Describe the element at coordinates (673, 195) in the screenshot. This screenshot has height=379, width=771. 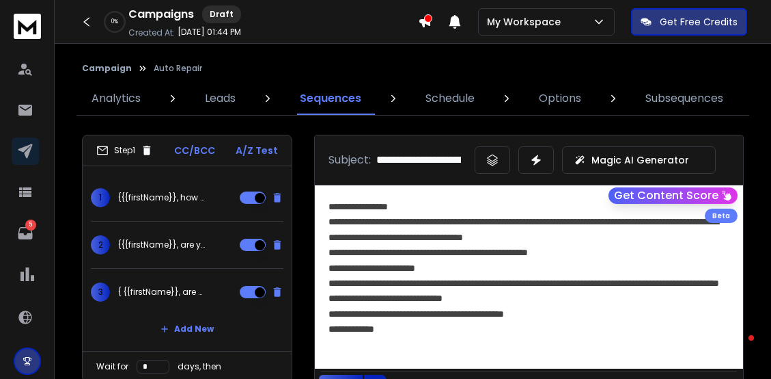
I see `button: Get Content Score` at that location.